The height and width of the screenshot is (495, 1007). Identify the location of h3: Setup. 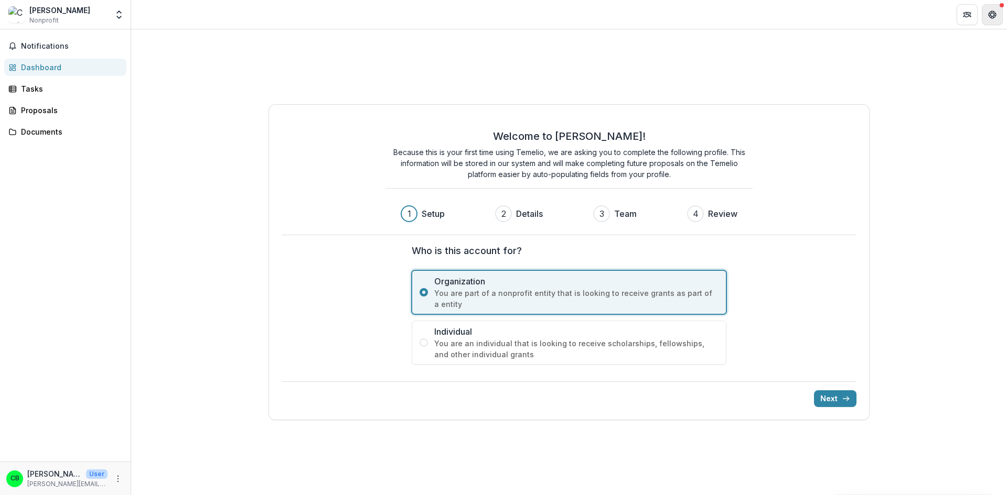
(433, 214).